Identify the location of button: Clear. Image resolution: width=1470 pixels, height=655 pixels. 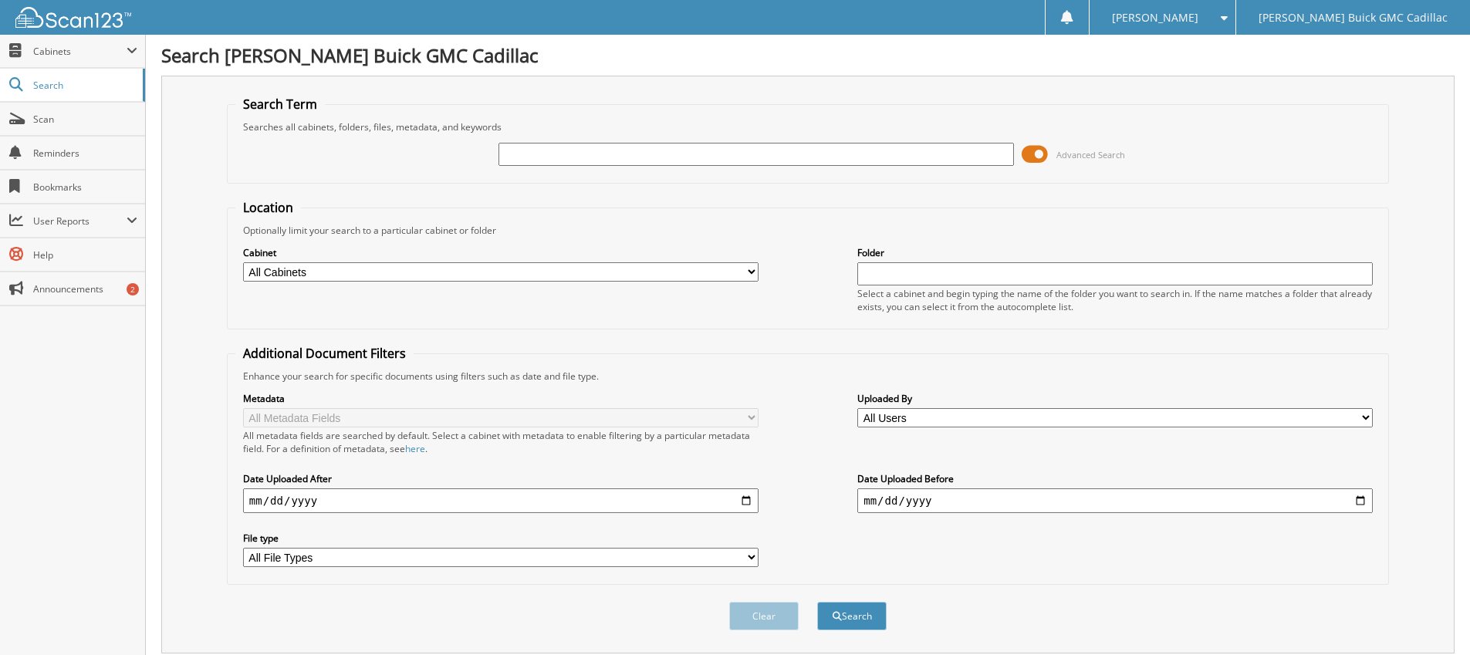
(764, 616).